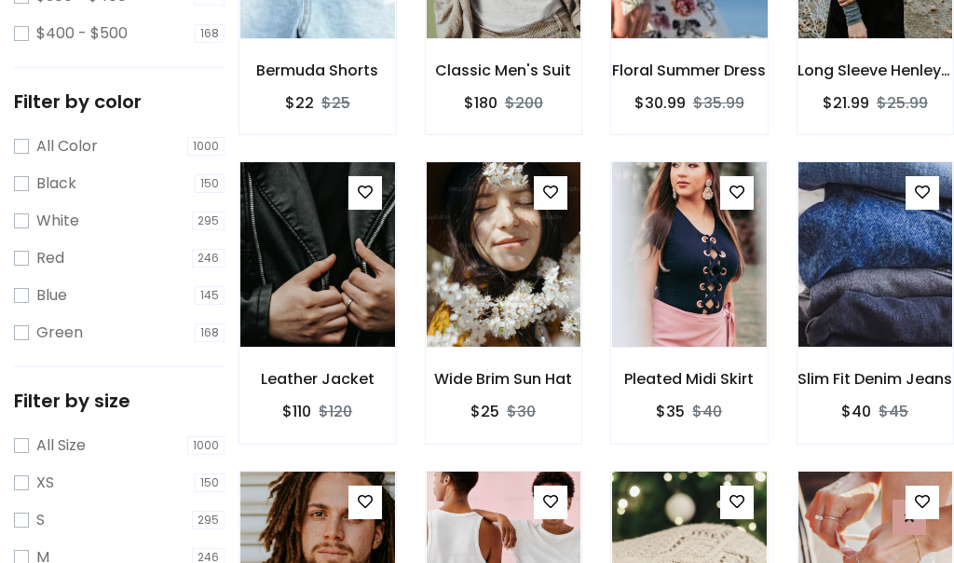 This screenshot has height=563, width=954. What do you see at coordinates (299, 102) in the screenshot?
I see `h6: $22` at bounding box center [299, 102].